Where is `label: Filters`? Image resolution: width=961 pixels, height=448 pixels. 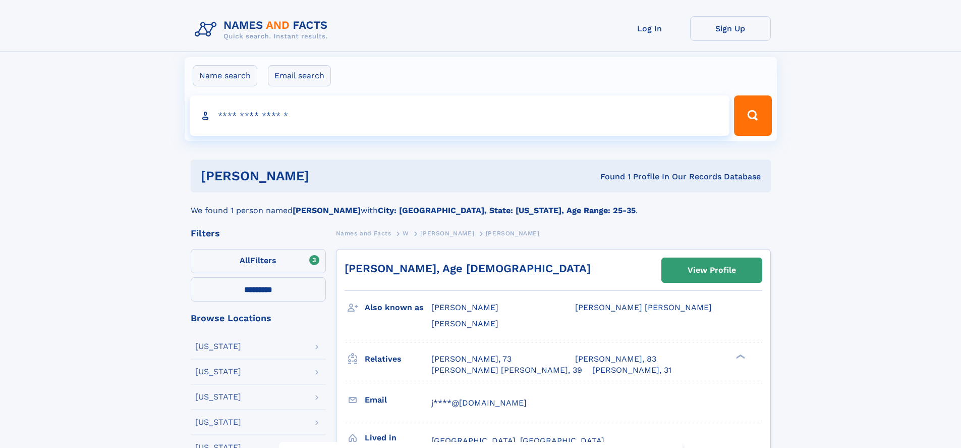 label: Filters is located at coordinates (258, 261).